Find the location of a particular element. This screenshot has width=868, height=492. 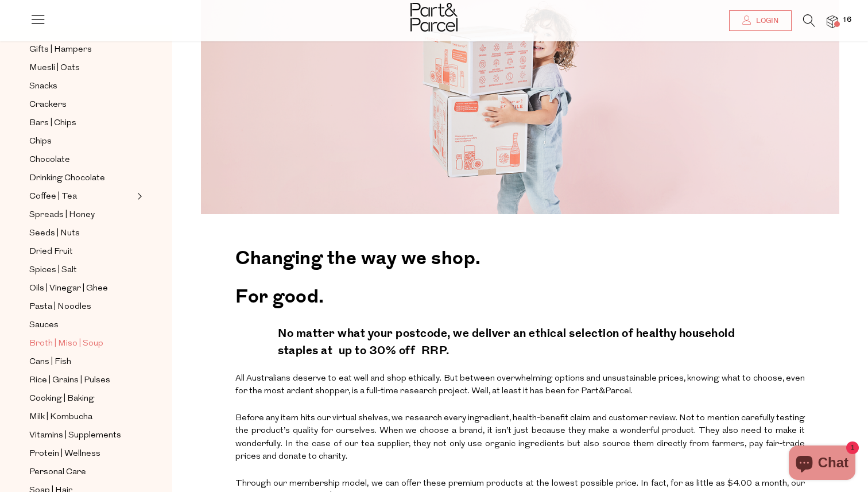

button: Expand/Collapse Coffee | Tea is located at coordinates (138, 196).